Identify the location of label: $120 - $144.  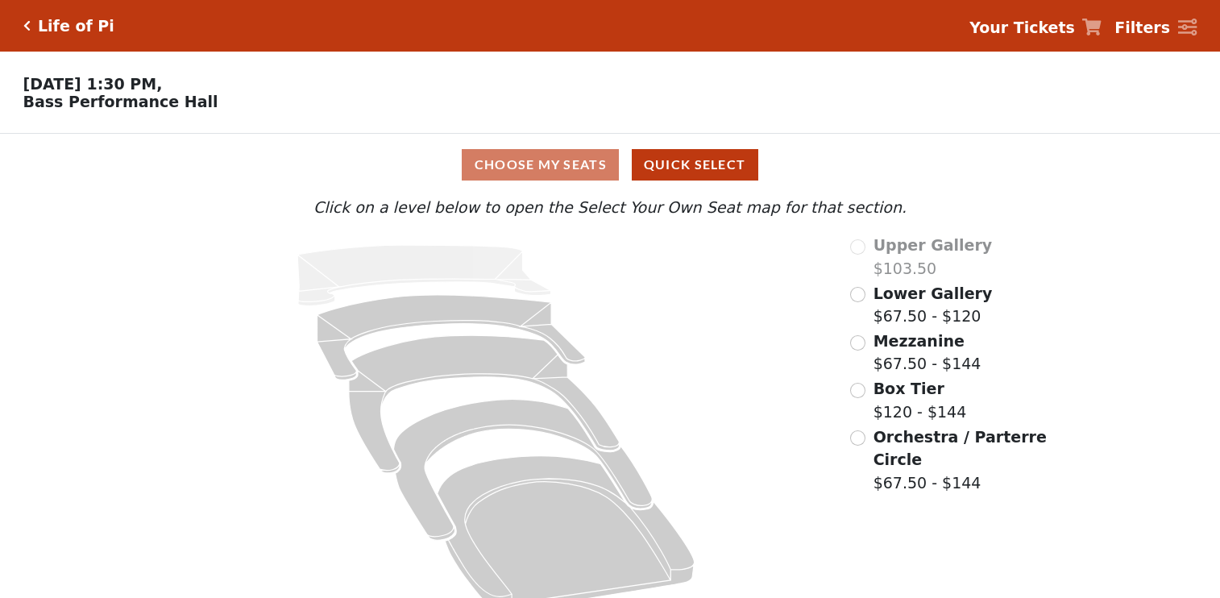
(920, 400).